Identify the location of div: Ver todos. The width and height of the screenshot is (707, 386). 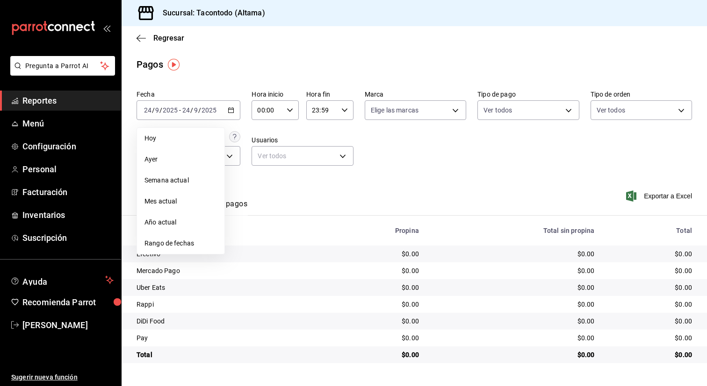
(302, 156).